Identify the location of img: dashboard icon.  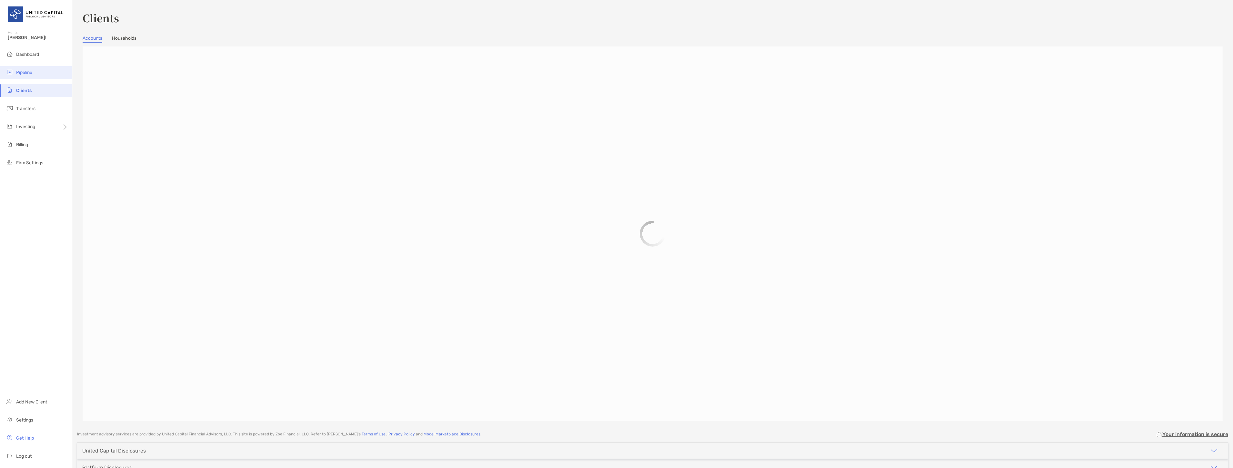
(10, 54).